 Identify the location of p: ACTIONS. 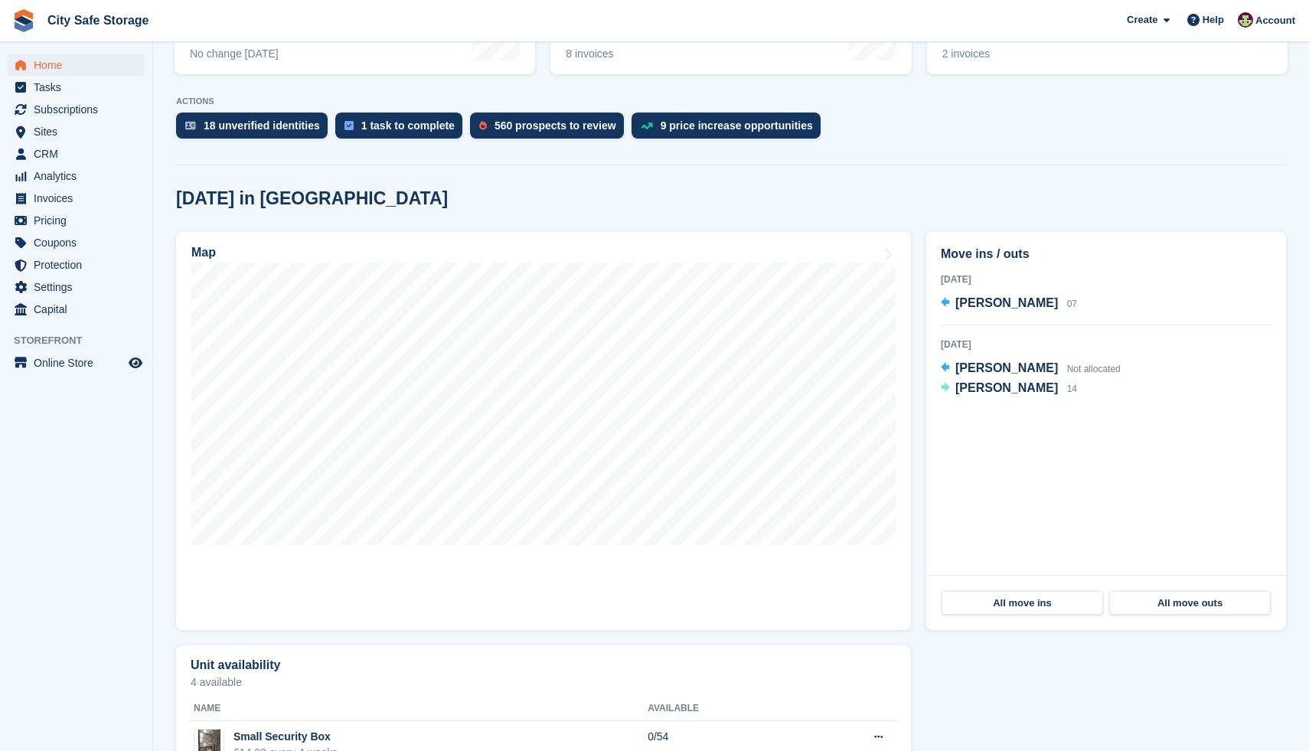
(731, 101).